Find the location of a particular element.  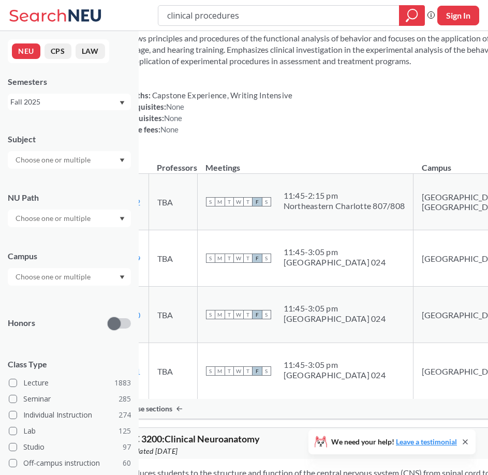

th: Meetings is located at coordinates (305, 163).